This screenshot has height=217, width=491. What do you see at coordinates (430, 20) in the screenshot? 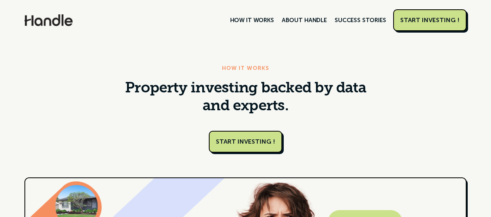
I see `div: START INVESTING !` at bounding box center [430, 20].